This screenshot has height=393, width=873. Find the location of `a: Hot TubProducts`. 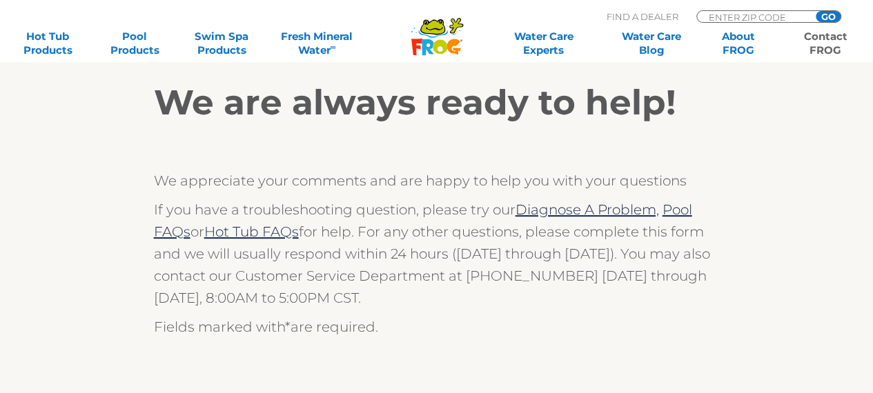

a: Hot TubProducts is located at coordinates (48, 43).